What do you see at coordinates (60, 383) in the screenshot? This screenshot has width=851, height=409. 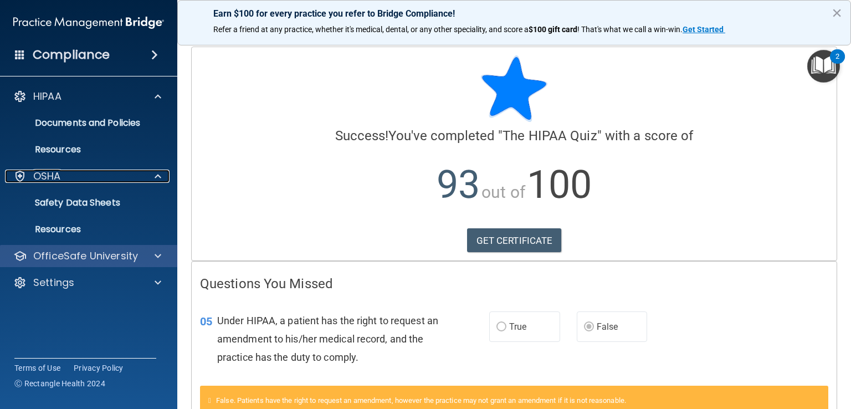 I see `span: Ⓒ Rectangle Health 2024` at bounding box center [60, 383].